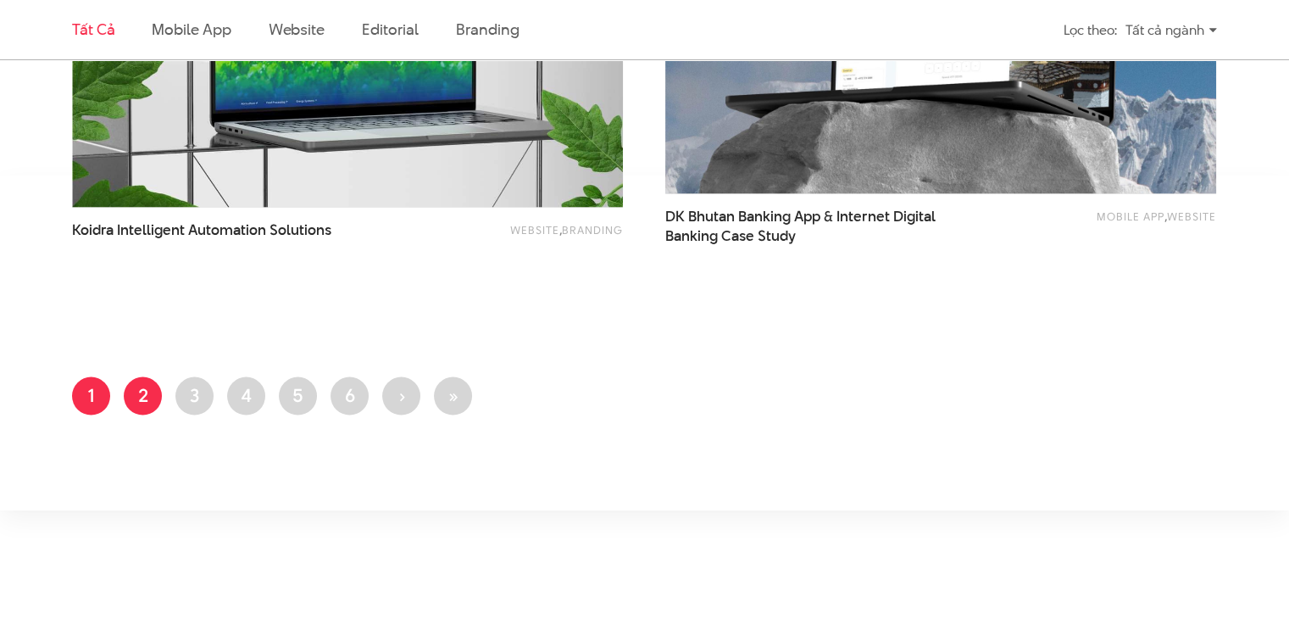 Image resolution: width=1289 pixels, height=619 pixels. What do you see at coordinates (224, 240) in the screenshot?
I see `a: Koidra Intelligent Automation Solutions` at bounding box center [224, 240].